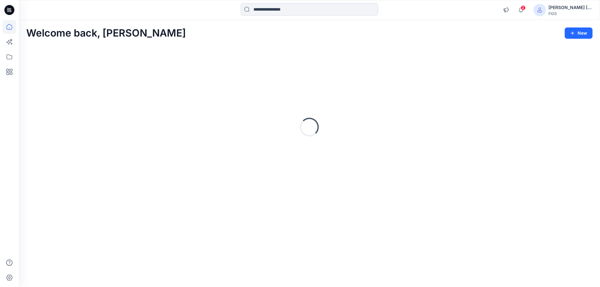 The width and height of the screenshot is (600, 287). Describe the element at coordinates (578, 33) in the screenshot. I see `button: New` at that location.